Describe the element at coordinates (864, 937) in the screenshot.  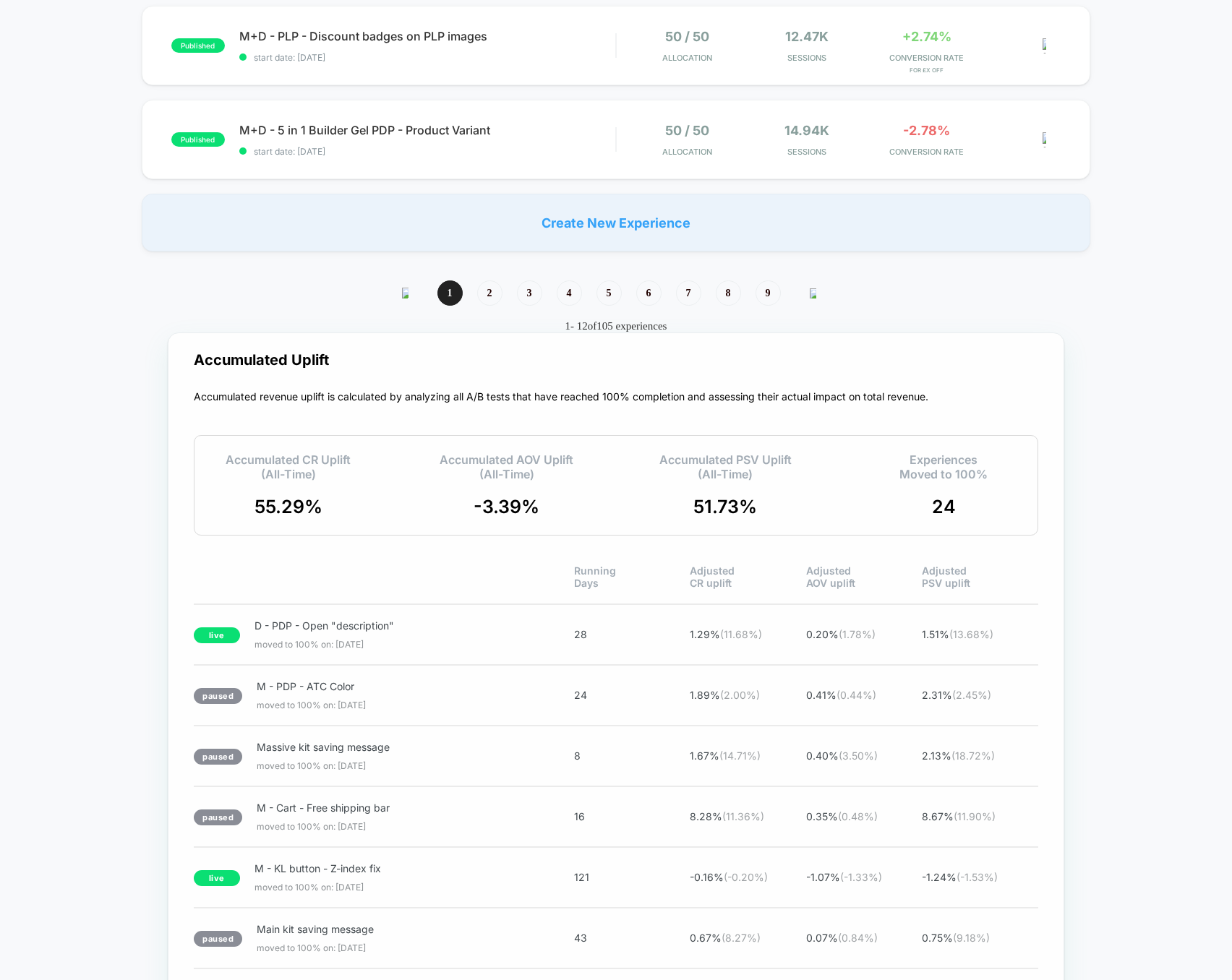
I see `span: 0.07 %` at that location.